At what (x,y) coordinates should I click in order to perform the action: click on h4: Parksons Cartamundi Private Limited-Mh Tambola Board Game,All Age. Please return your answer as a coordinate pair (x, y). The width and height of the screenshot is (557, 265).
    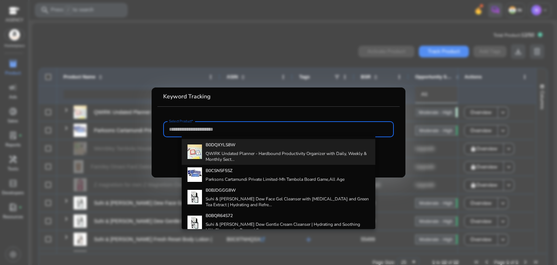
    Looking at the image, I should click on (275, 179).